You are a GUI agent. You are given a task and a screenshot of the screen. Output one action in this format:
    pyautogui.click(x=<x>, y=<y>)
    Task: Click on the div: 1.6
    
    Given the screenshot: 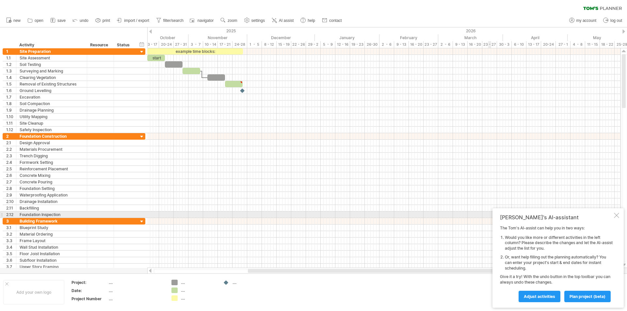 What is the action you would take?
    pyautogui.click(x=11, y=90)
    